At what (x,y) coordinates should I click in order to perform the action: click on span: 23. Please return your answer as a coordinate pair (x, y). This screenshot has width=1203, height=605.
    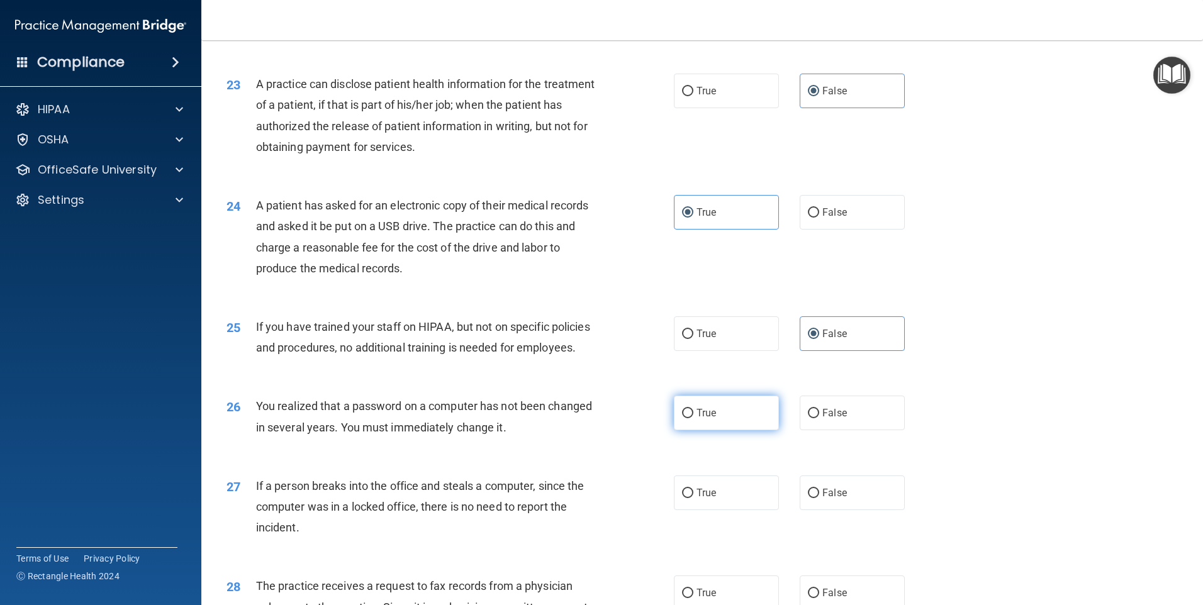
    Looking at the image, I should click on (233, 85).